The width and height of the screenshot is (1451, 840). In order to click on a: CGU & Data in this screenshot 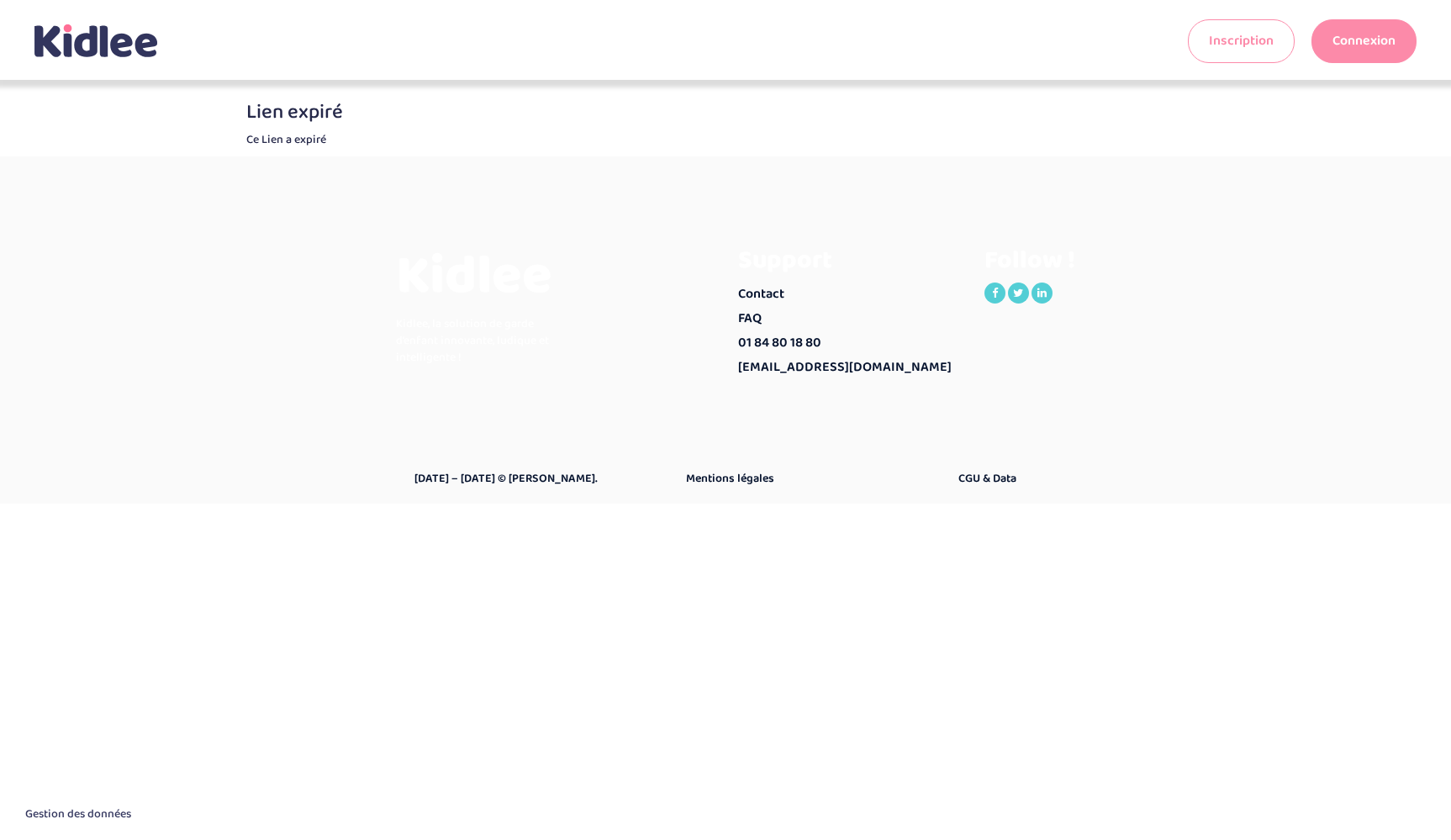, I will do `click(1081, 478)`.